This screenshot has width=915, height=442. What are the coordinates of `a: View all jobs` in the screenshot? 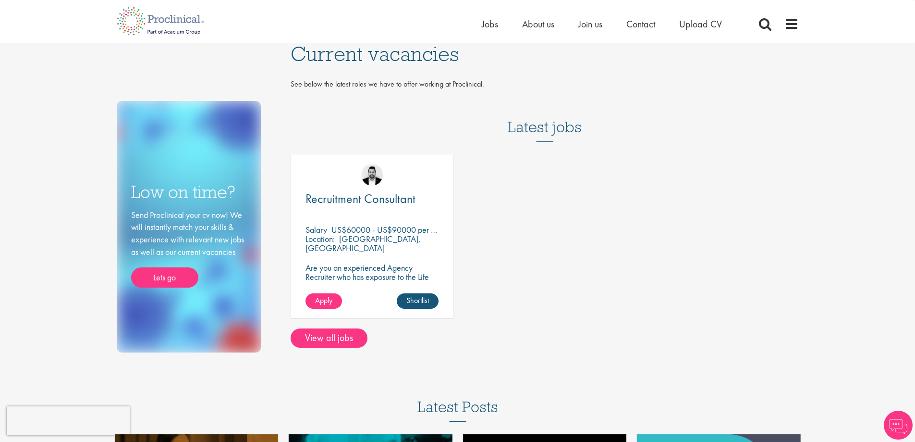 It's located at (329, 338).